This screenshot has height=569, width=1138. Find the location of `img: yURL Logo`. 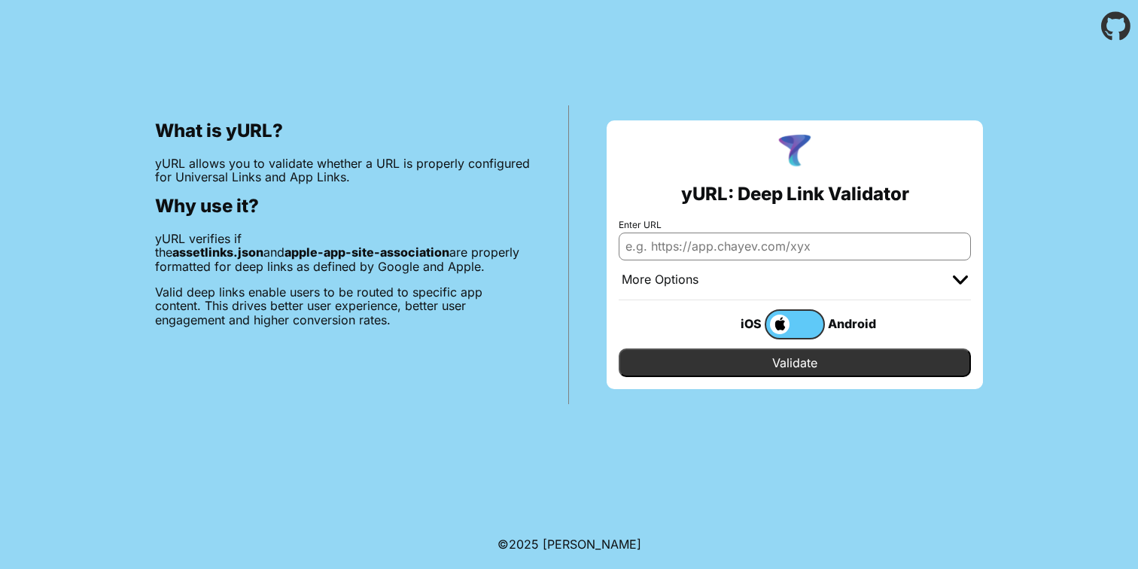

img: yURL Logo is located at coordinates (795, 152).